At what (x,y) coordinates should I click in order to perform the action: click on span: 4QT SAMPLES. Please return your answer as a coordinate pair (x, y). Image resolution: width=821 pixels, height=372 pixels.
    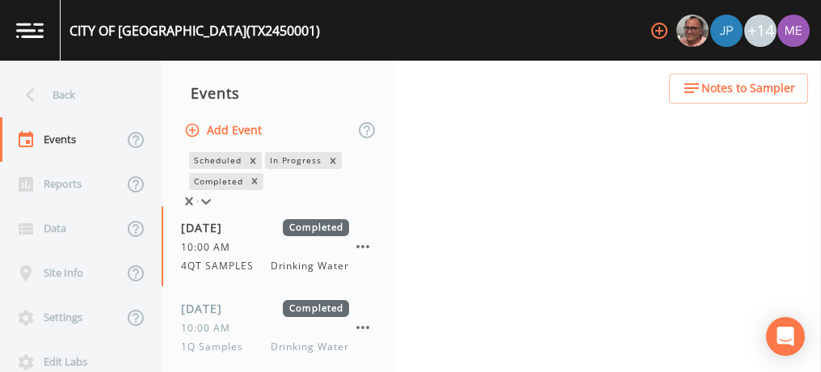
    Looking at the image, I should click on (222, 266).